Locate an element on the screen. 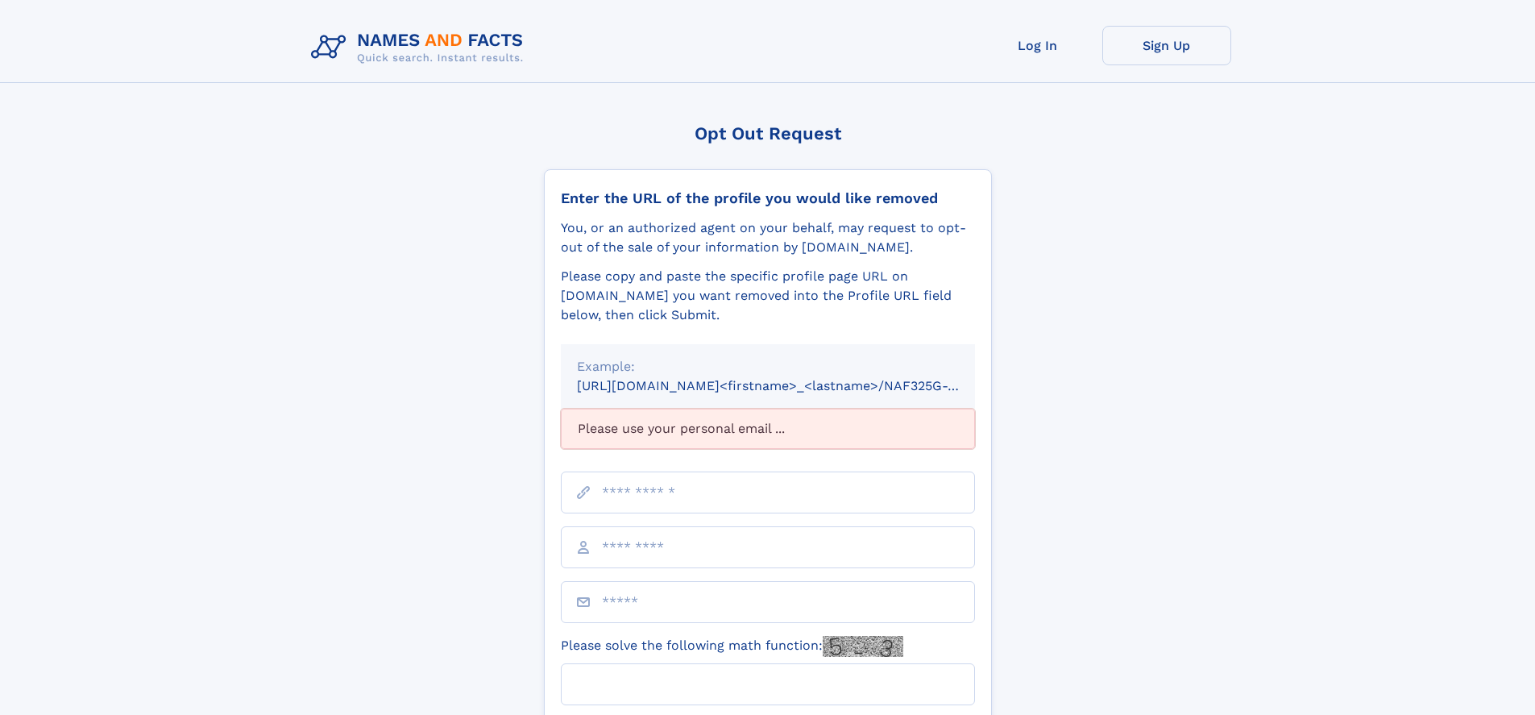 This screenshot has width=1535, height=715. a: Sign Up is located at coordinates (1167, 45).